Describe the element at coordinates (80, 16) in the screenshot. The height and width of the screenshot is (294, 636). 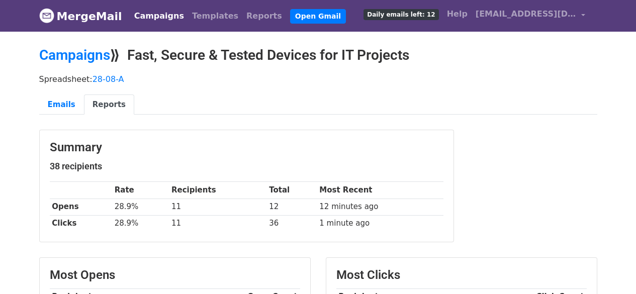
I see `a: MergeMail` at that location.